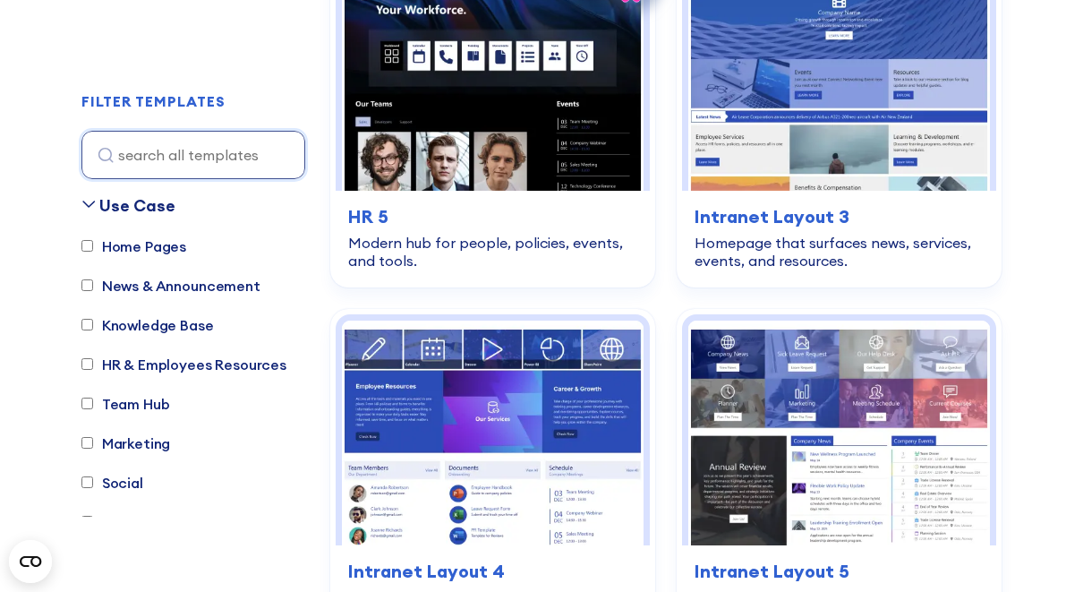 The width and height of the screenshot is (1083, 592). I want to click on input: Knowledge Base, so click(87, 325).